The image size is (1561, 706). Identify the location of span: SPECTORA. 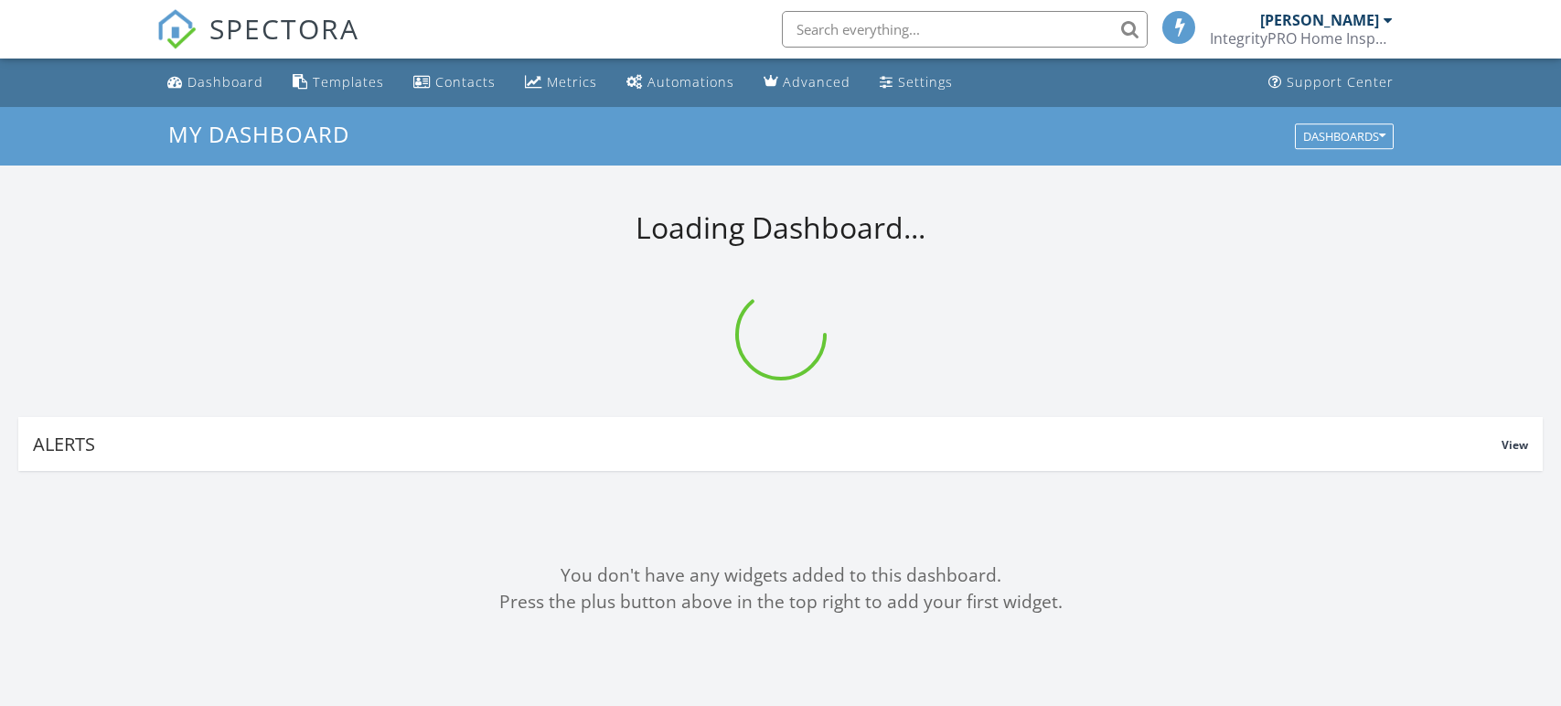
(284, 28).